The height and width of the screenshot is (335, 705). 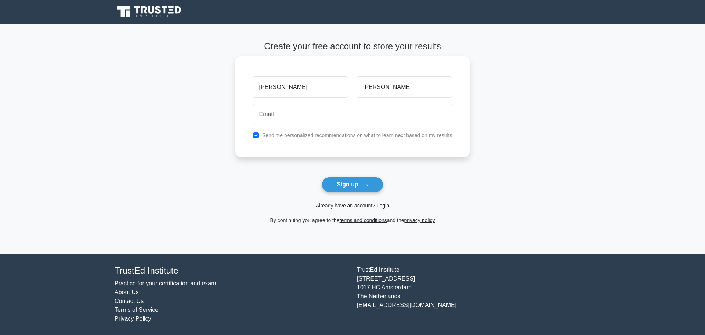 I want to click on a: privacy policy, so click(x=420, y=220).